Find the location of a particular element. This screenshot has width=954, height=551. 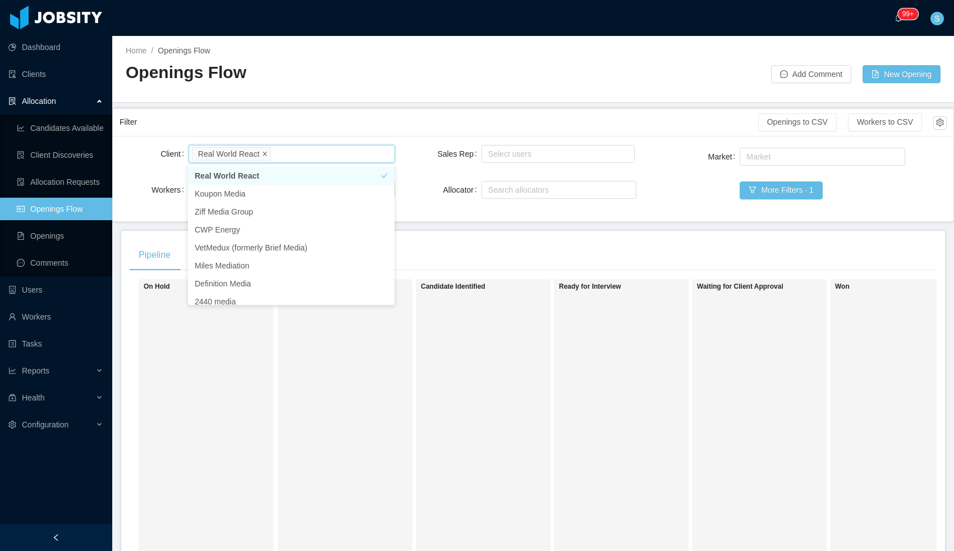

a: icon: robotUsers is located at coordinates (56, 290).